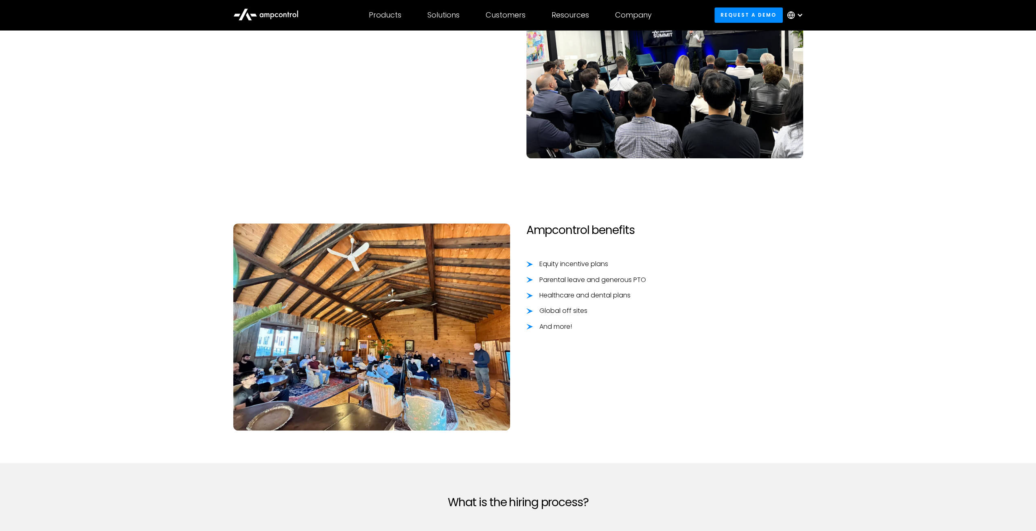 This screenshot has width=1036, height=531. Describe the element at coordinates (385, 15) in the screenshot. I see `div: Products` at that location.